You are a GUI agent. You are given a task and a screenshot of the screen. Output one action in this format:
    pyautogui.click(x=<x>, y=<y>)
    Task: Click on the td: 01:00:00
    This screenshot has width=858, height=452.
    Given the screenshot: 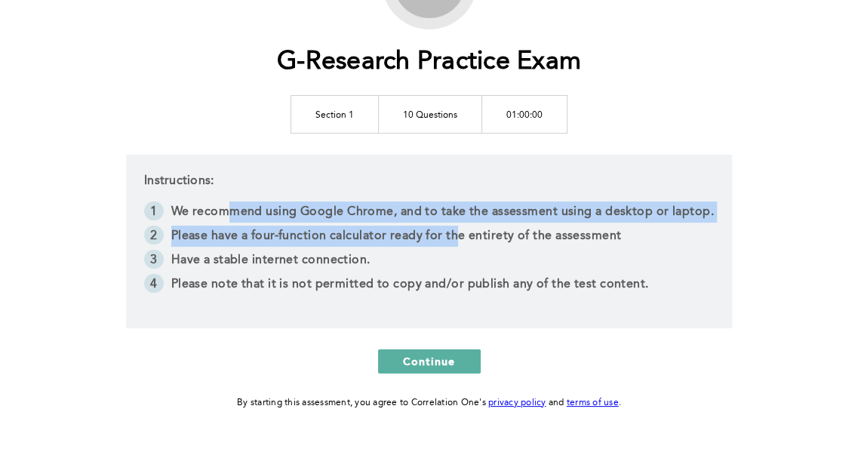 What is the action you would take?
    pyautogui.click(x=524, y=114)
    